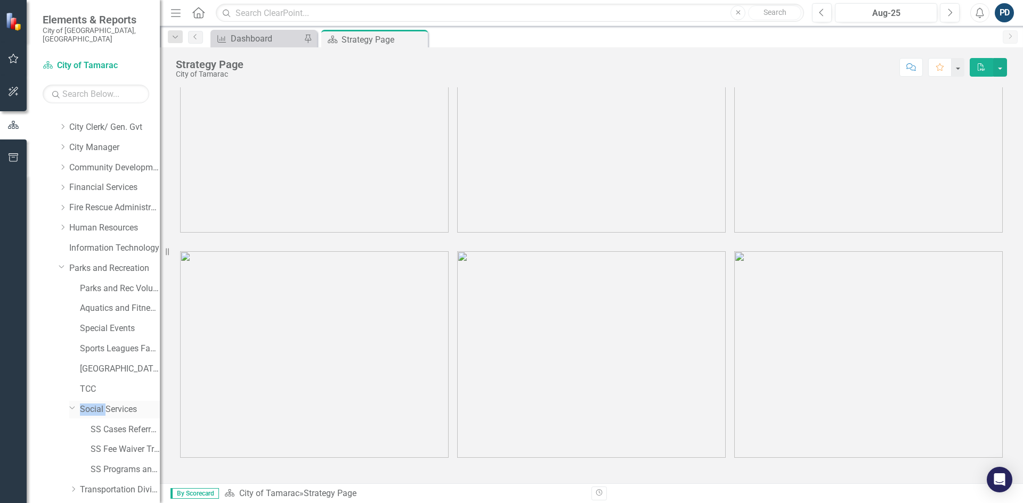  I want to click on a: Aquatics and Fitness Center, so click(120, 308).